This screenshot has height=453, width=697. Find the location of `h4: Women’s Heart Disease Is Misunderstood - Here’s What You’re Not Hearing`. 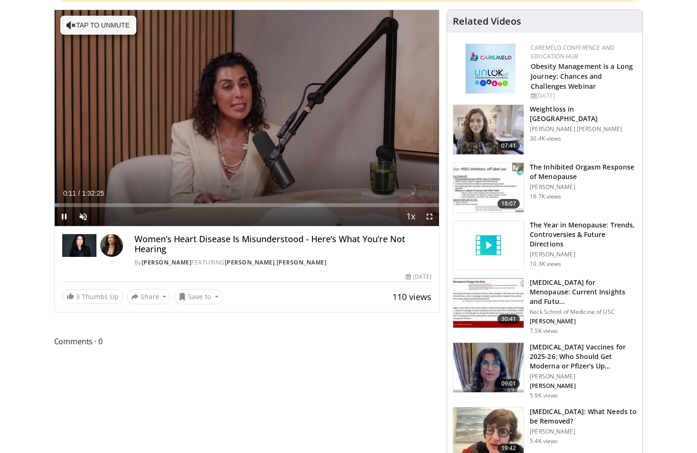

h4: Women’s Heart Disease Is Misunderstood - Here’s What You’re Not Hearing is located at coordinates (283, 244).